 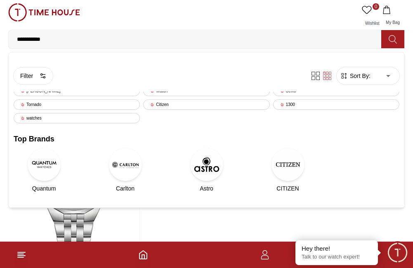 What do you see at coordinates (206, 139) in the screenshot?
I see `h2: Top Brands` at bounding box center [206, 139].